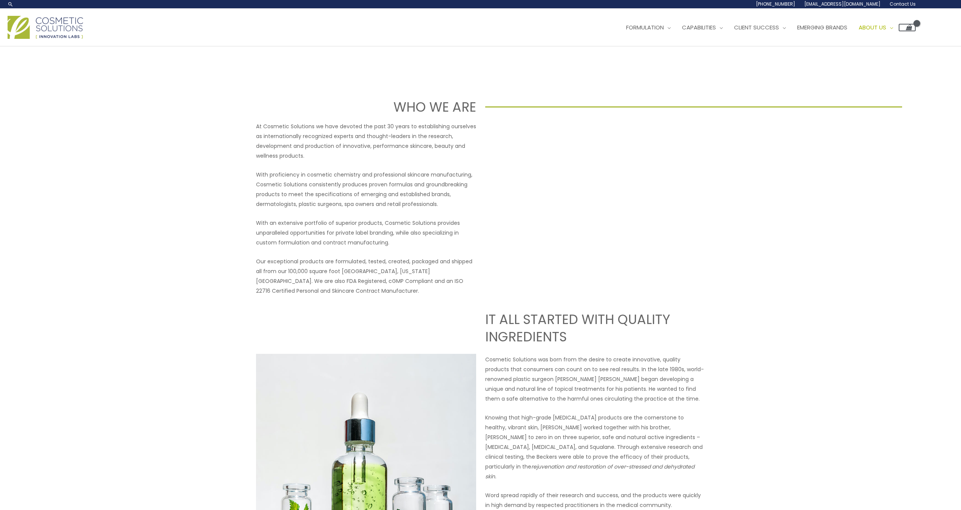  I want to click on a: View Shopping Cart, empty, so click(907, 28).